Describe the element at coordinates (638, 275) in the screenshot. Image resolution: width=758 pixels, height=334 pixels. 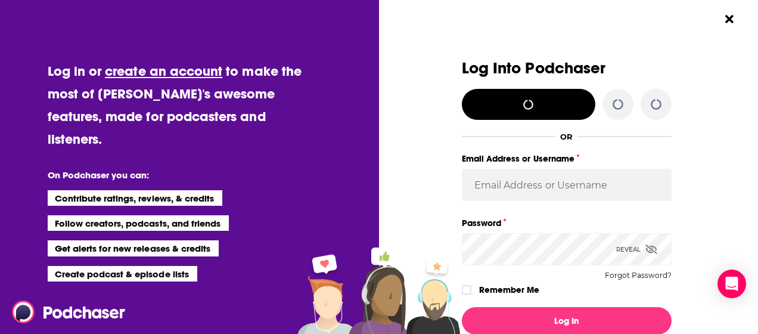
I see `button: Forgot Password?` at that location.